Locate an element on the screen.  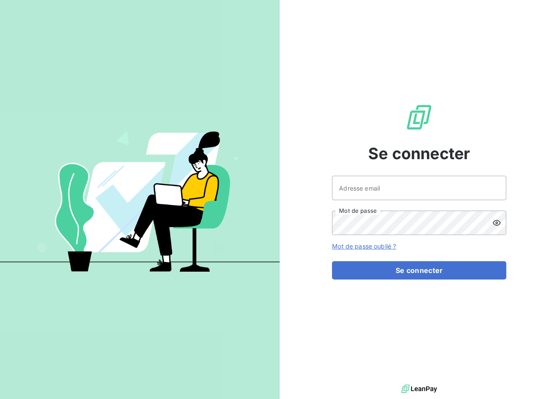
span: Se connecter is located at coordinates (419, 153).